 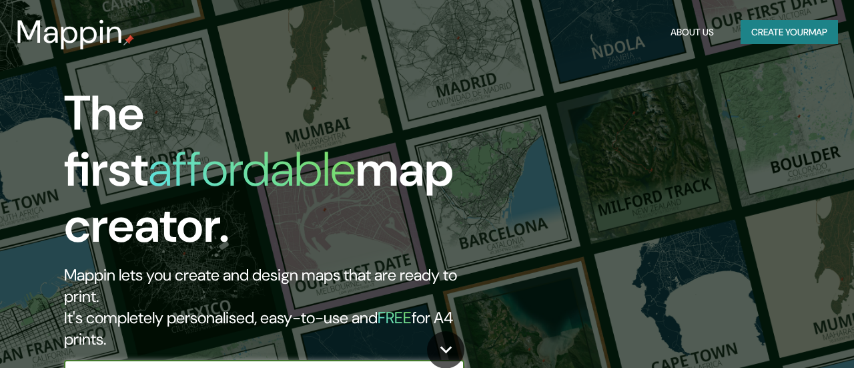 What do you see at coordinates (69, 32) in the screenshot?
I see `h3: Mappin` at bounding box center [69, 32].